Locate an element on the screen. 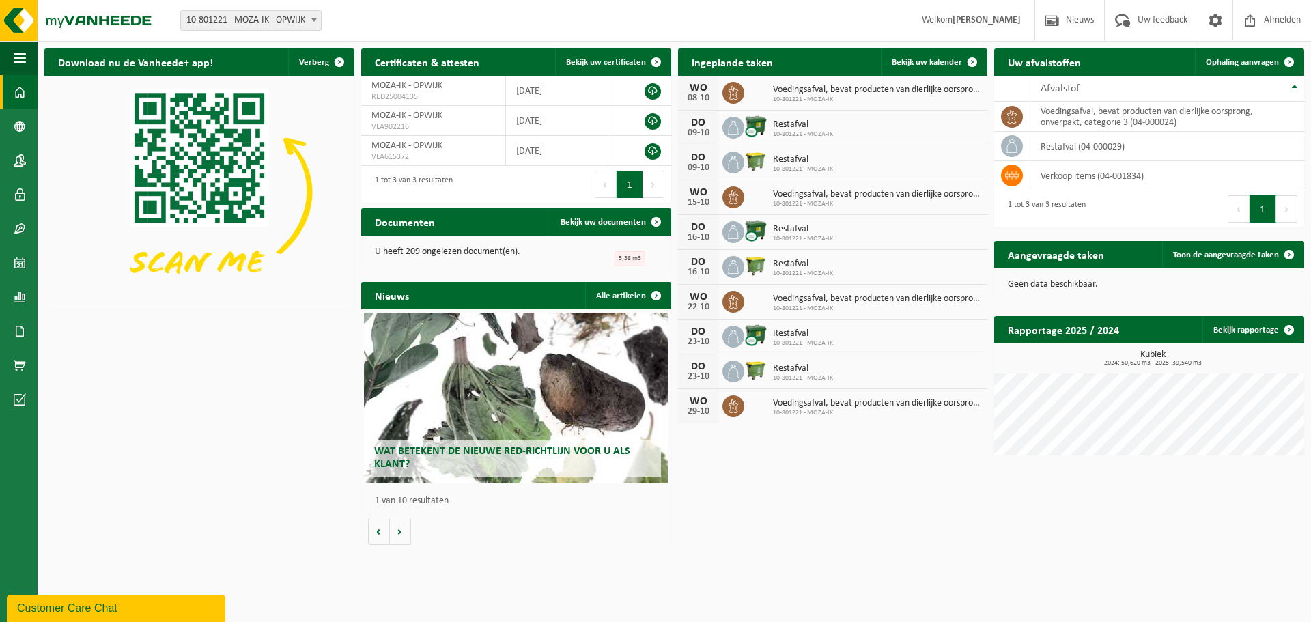  span: Ophaling aanvragen is located at coordinates (1242, 62).